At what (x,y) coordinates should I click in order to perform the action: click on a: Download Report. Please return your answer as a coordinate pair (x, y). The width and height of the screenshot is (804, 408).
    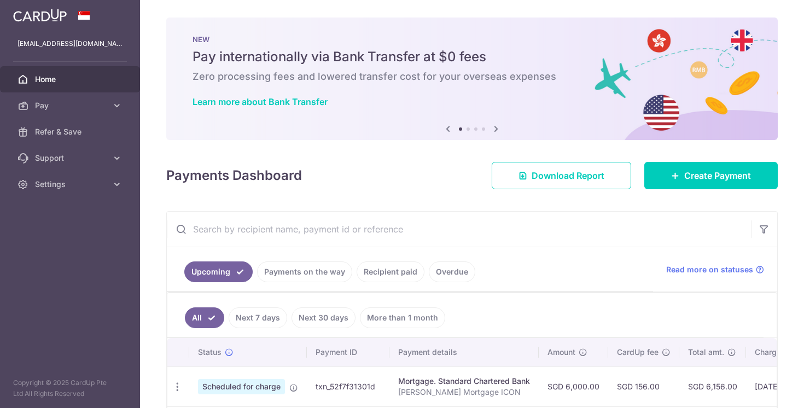
    Looking at the image, I should click on (561, 176).